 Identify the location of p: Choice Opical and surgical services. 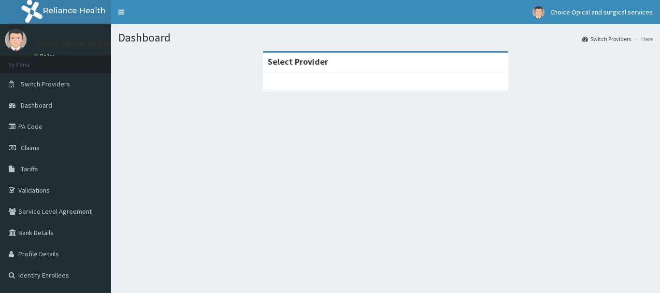
(99, 43).